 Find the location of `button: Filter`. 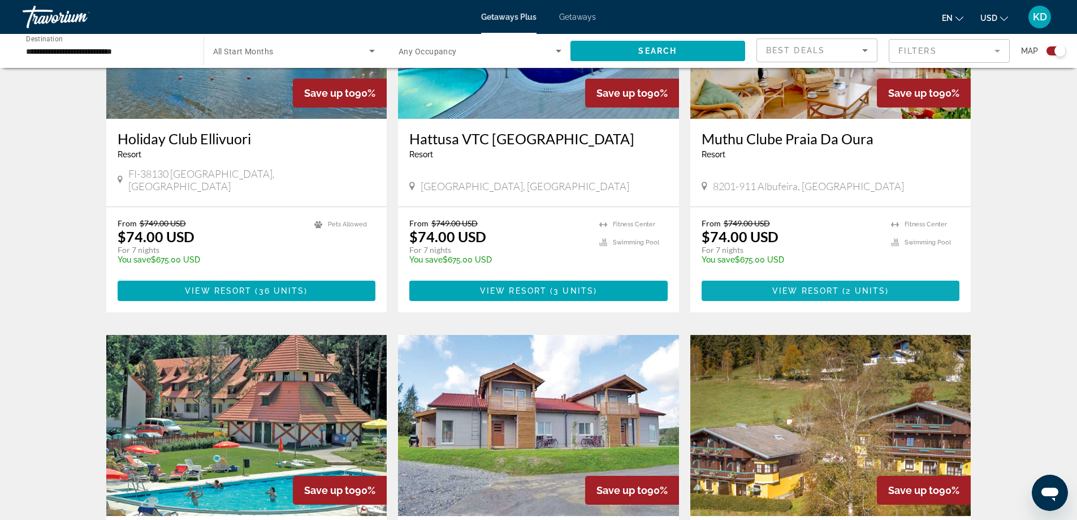

button: Filter is located at coordinates (949, 51).